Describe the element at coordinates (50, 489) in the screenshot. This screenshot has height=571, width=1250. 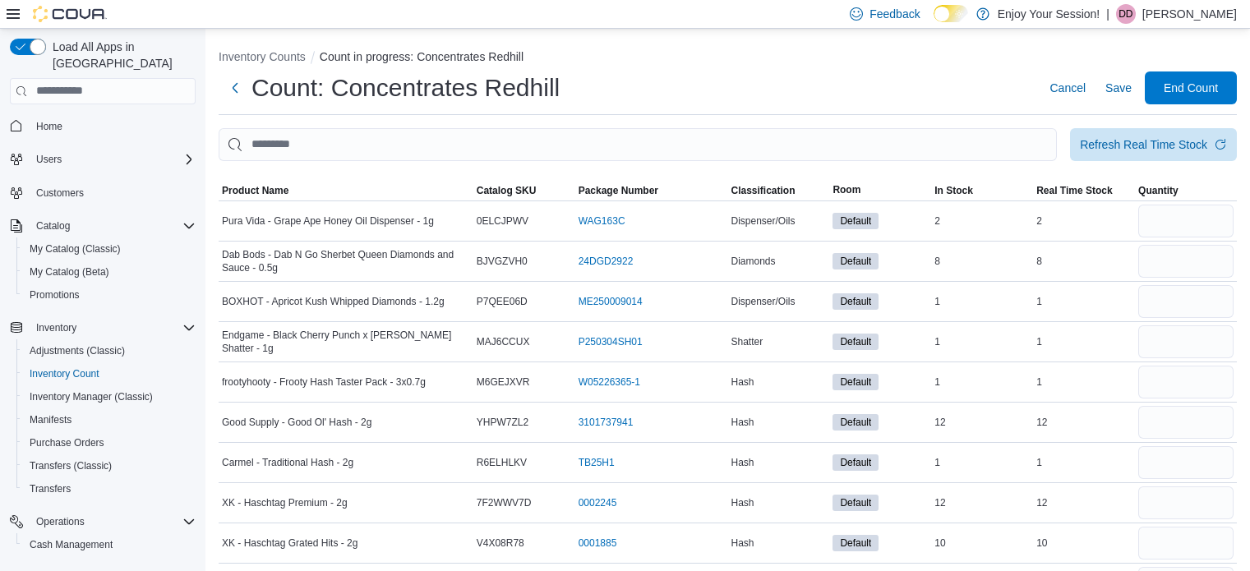
I see `a: Transfers` at that location.